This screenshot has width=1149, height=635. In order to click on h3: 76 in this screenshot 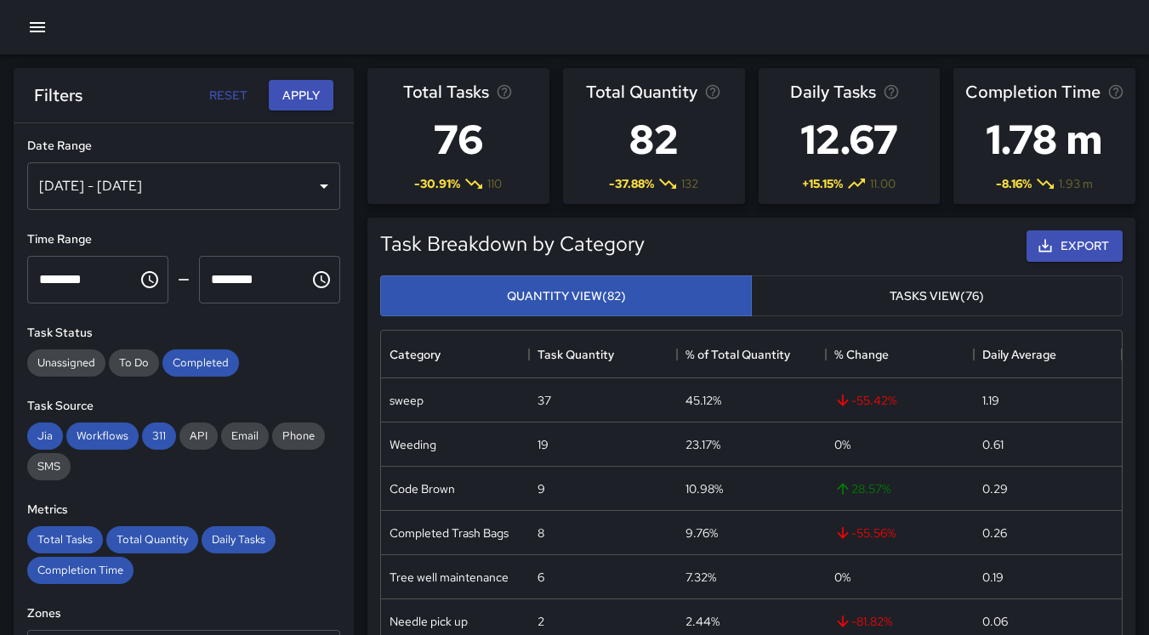, I will do `click(458, 140)`.